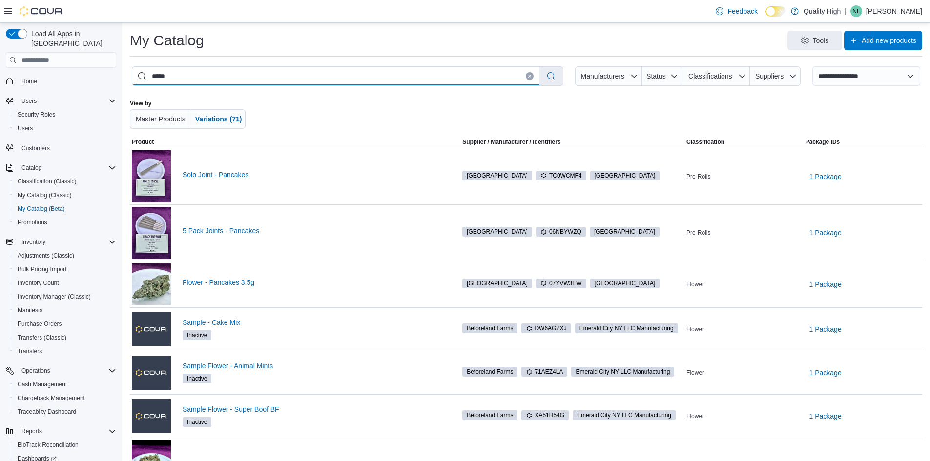 The image size is (930, 461). What do you see at coordinates (822, 11) in the screenshot?
I see `p: Quality High` at bounding box center [822, 11].